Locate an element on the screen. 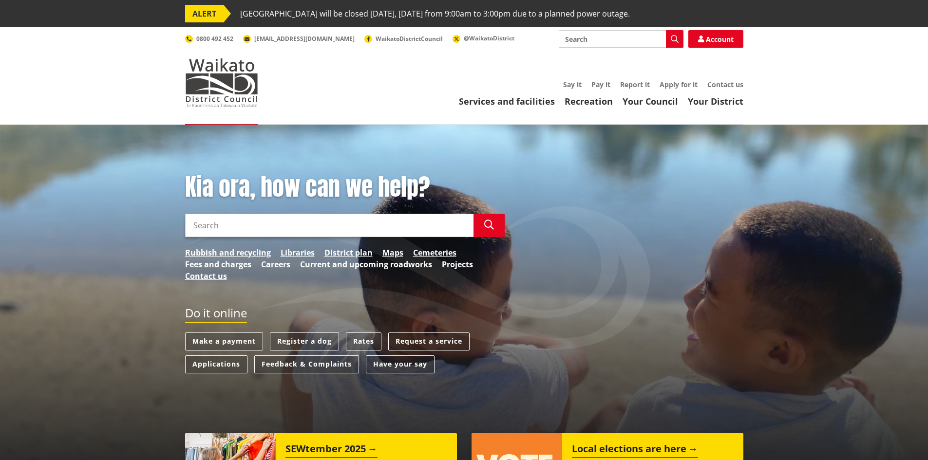 The width and height of the screenshot is (928, 460). a: Current and upcoming roadworks is located at coordinates (366, 265).